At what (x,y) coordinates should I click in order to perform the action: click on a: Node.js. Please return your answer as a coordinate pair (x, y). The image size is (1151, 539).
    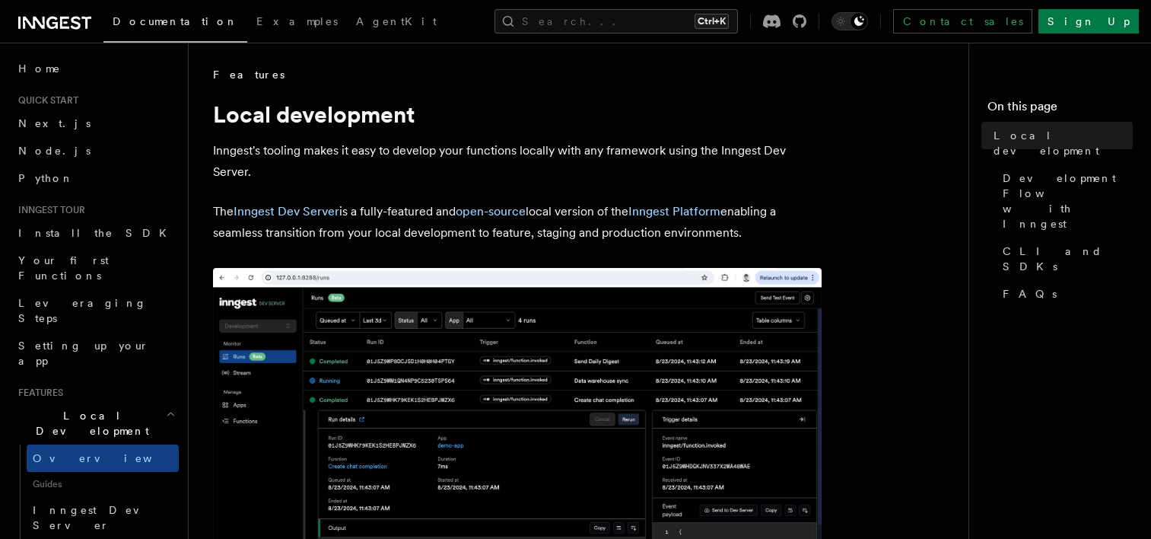
    Looking at the image, I should click on (95, 151).